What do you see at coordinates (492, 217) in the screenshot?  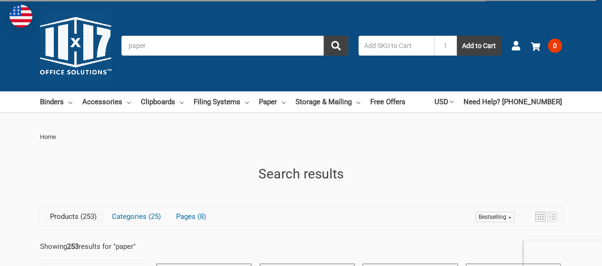 I see `span: Bestselling` at bounding box center [492, 217].